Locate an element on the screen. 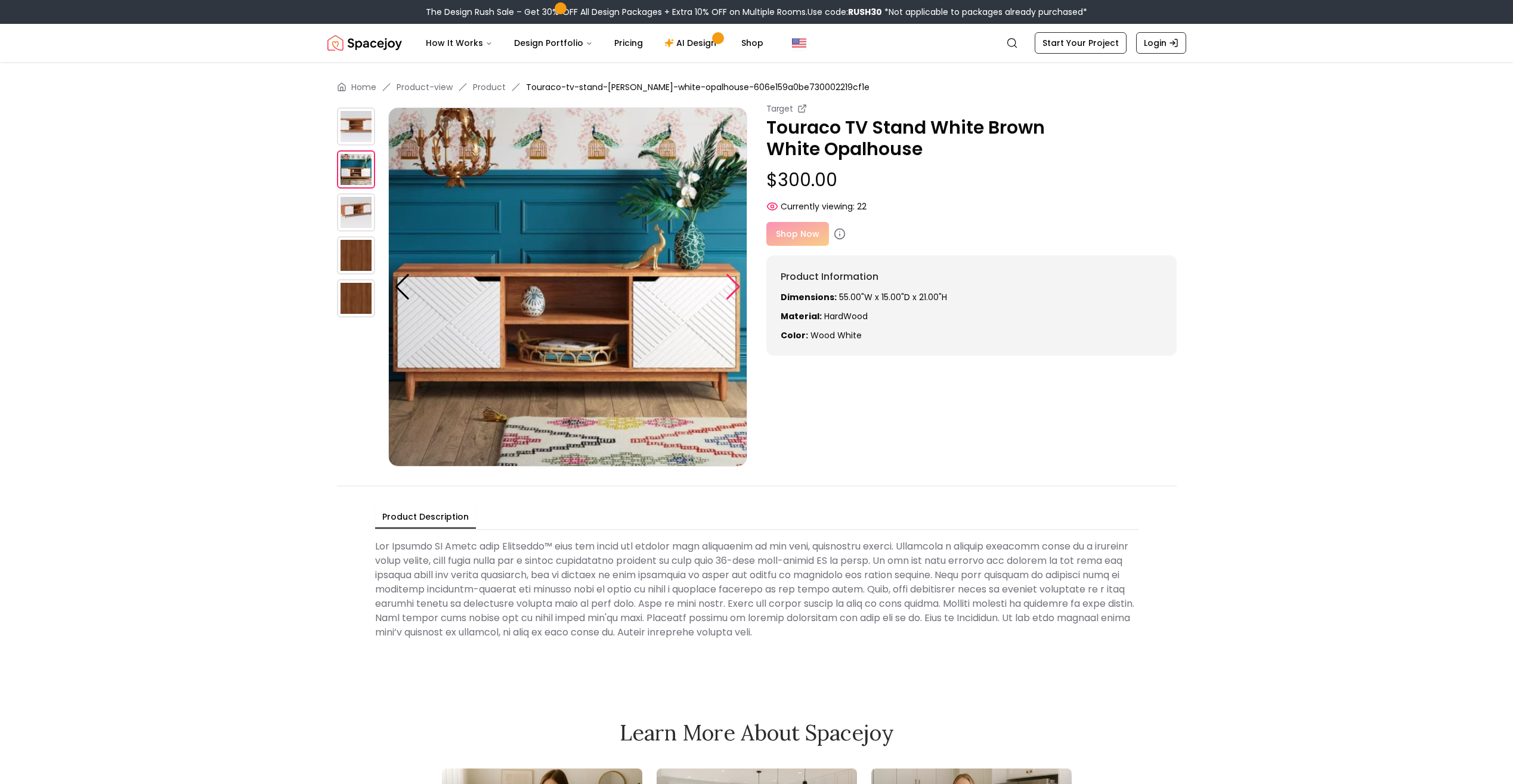 The image size is (1513, 784). a: Product is located at coordinates (489, 87).